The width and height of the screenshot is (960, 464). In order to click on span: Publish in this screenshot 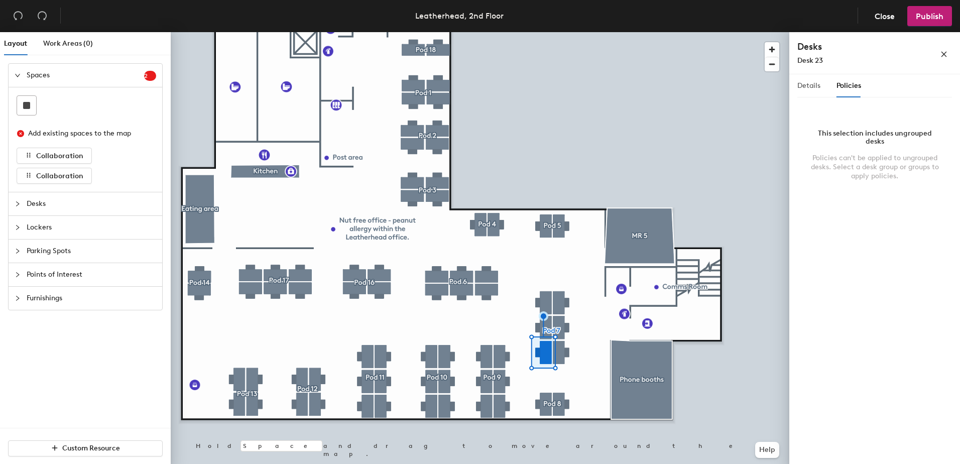, I will do `click(930, 16)`.